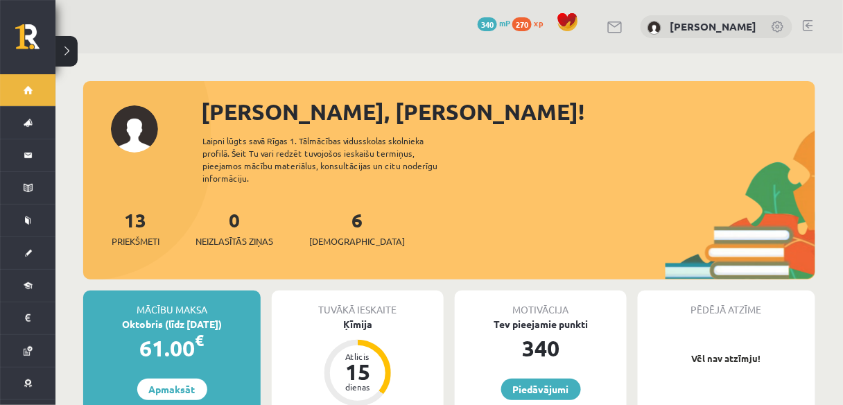 The height and width of the screenshot is (405, 843). I want to click on div: Mācību maksa, so click(172, 304).